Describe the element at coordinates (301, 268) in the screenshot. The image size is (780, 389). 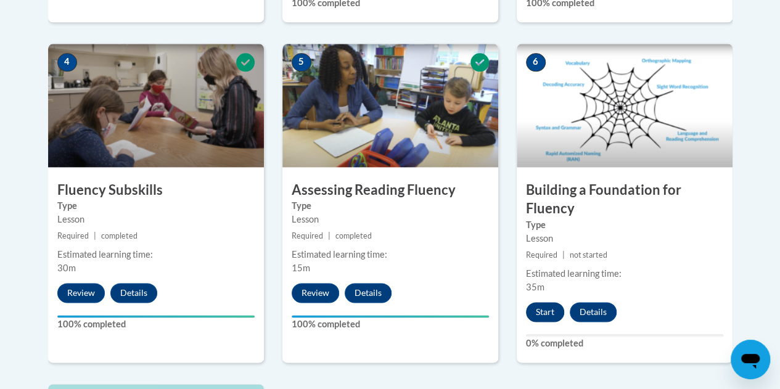
I see `span: 15m` at that location.